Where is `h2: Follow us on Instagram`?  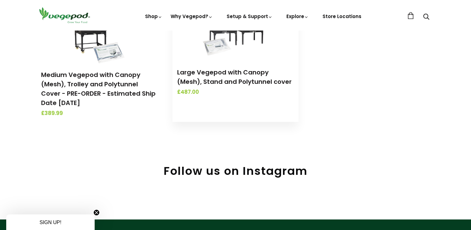 h2: Follow us on Instagram is located at coordinates (236, 171).